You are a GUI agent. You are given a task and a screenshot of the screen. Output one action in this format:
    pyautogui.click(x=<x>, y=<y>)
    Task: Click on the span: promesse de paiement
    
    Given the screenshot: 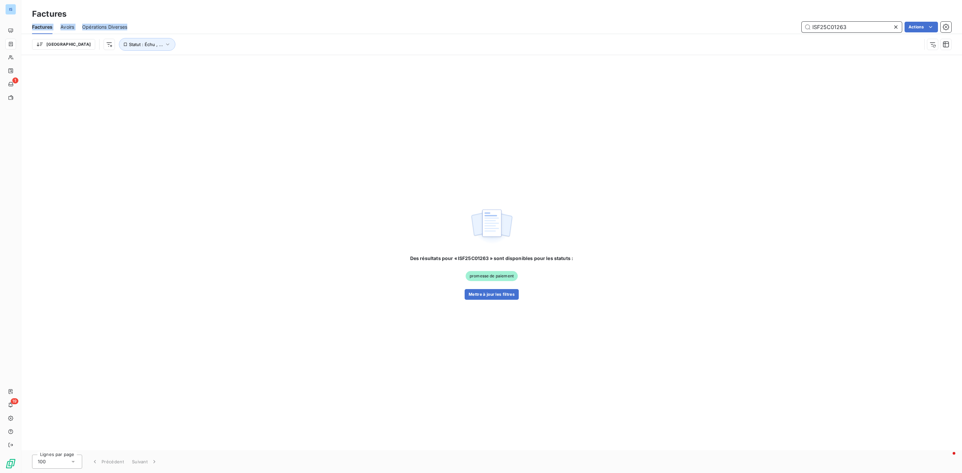 What is the action you would take?
    pyautogui.click(x=492, y=276)
    